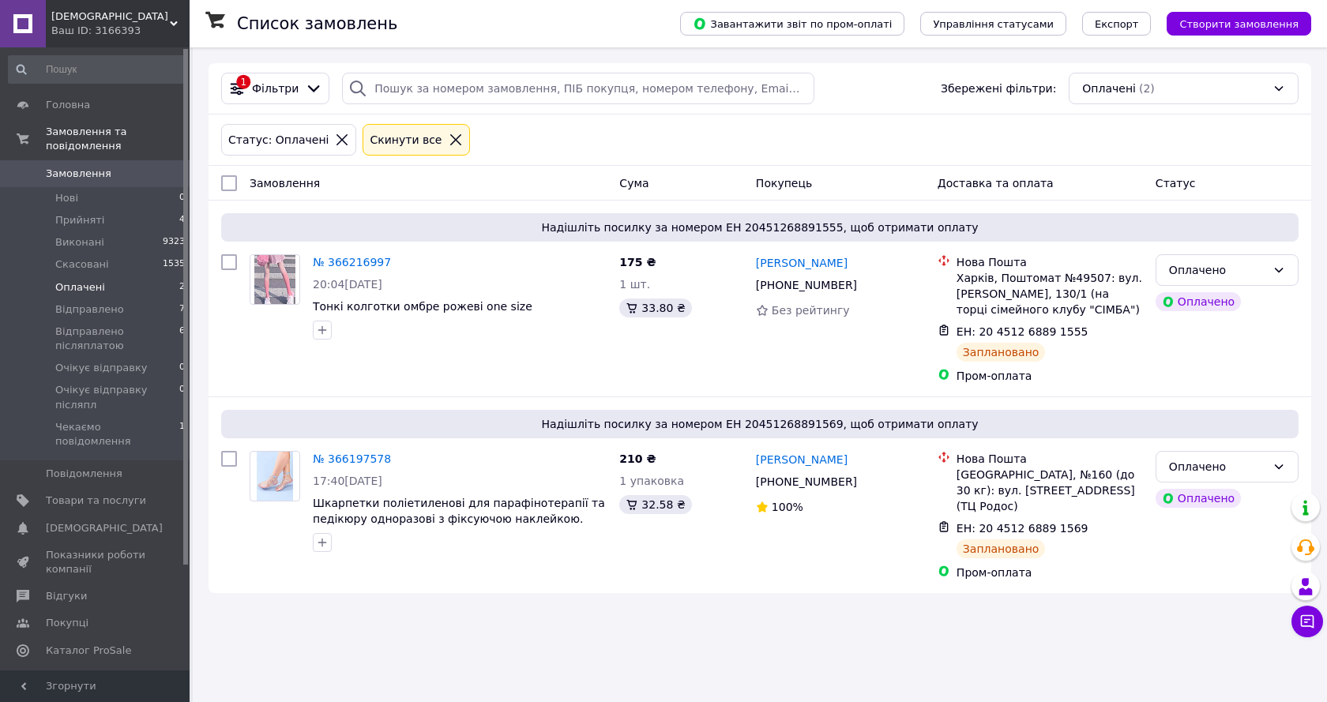 This screenshot has width=1327, height=702. I want to click on span: Чекаємо повідомлення, so click(117, 435).